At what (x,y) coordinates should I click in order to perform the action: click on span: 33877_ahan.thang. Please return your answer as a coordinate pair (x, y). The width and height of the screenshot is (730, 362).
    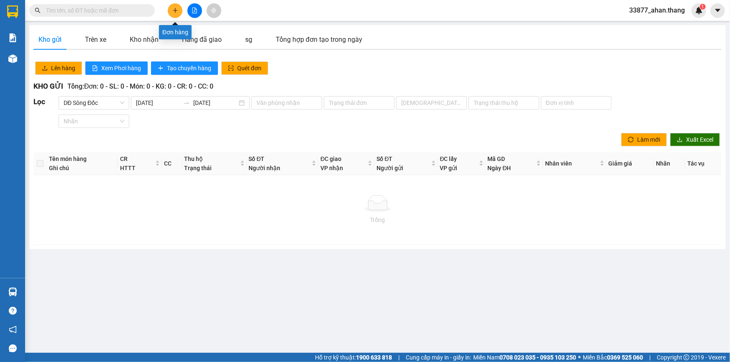
    Looking at the image, I should click on (657, 10).